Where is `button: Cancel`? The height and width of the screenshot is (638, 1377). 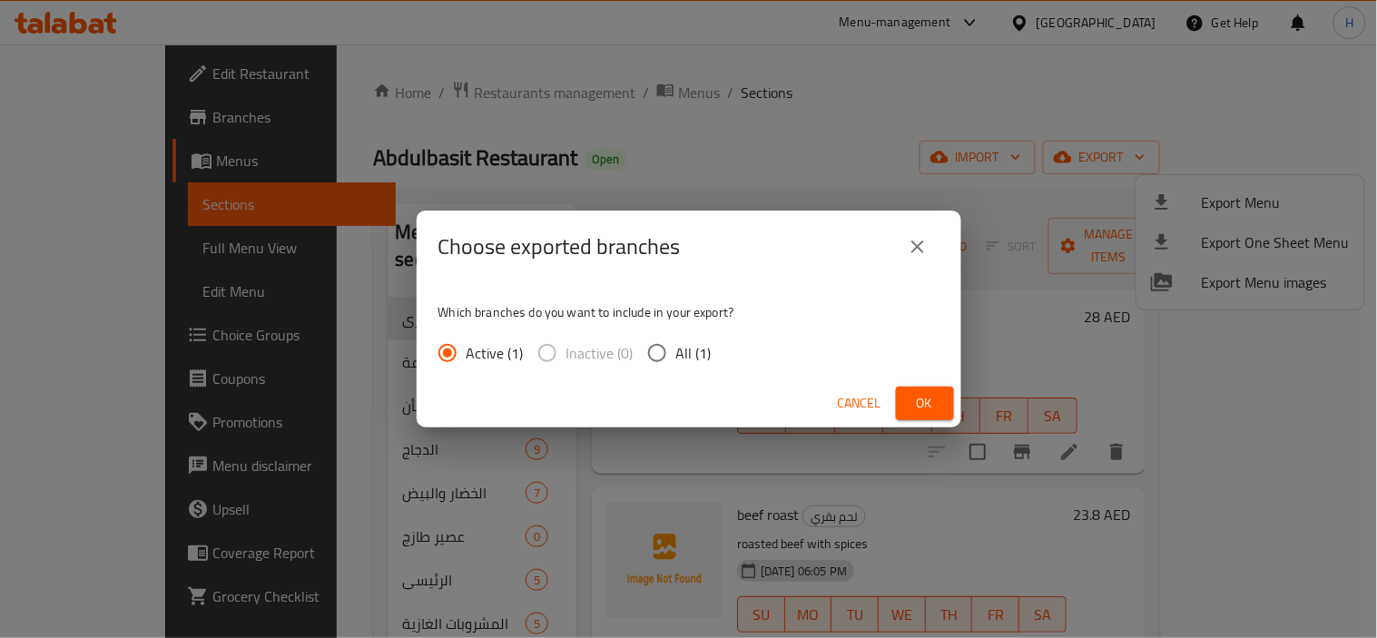
button: Cancel is located at coordinates (859, 403).